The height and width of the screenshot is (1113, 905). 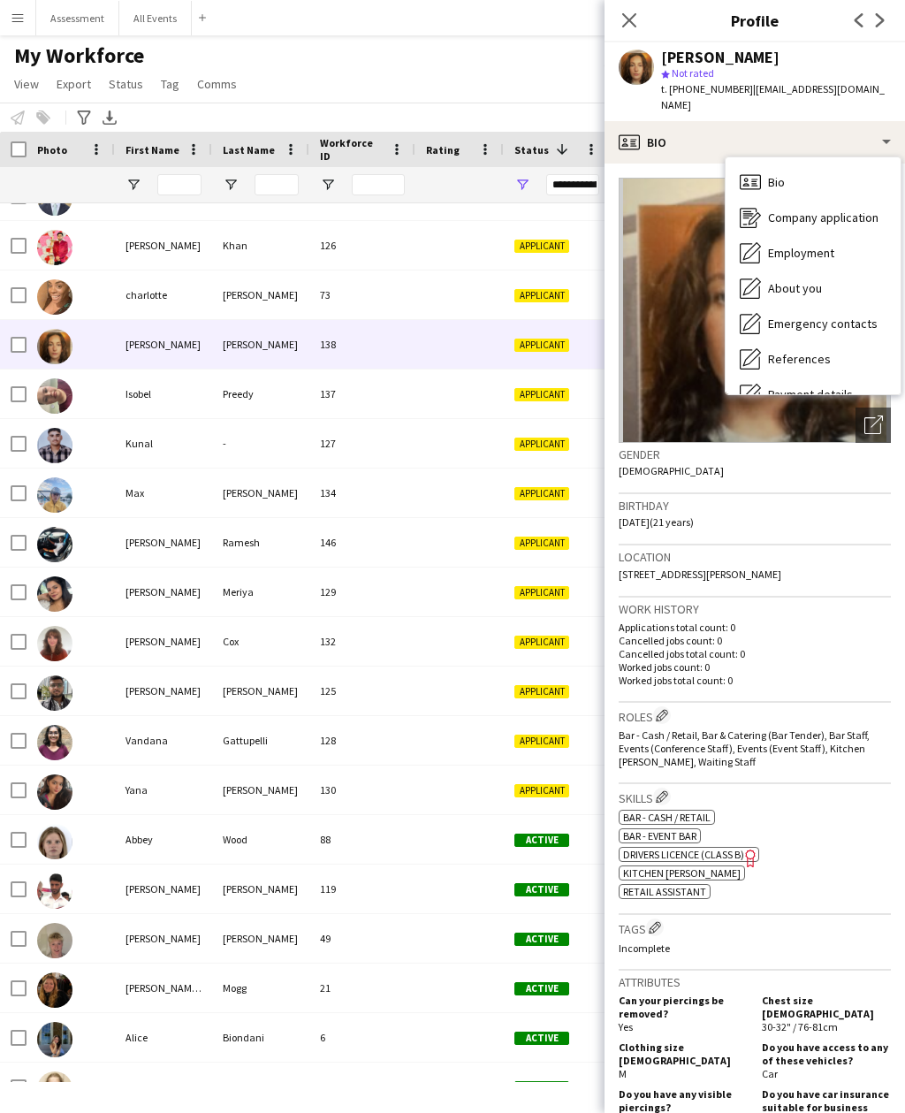 What do you see at coordinates (55, 297) in the screenshot?
I see `img: charlotte cole` at bounding box center [55, 297].